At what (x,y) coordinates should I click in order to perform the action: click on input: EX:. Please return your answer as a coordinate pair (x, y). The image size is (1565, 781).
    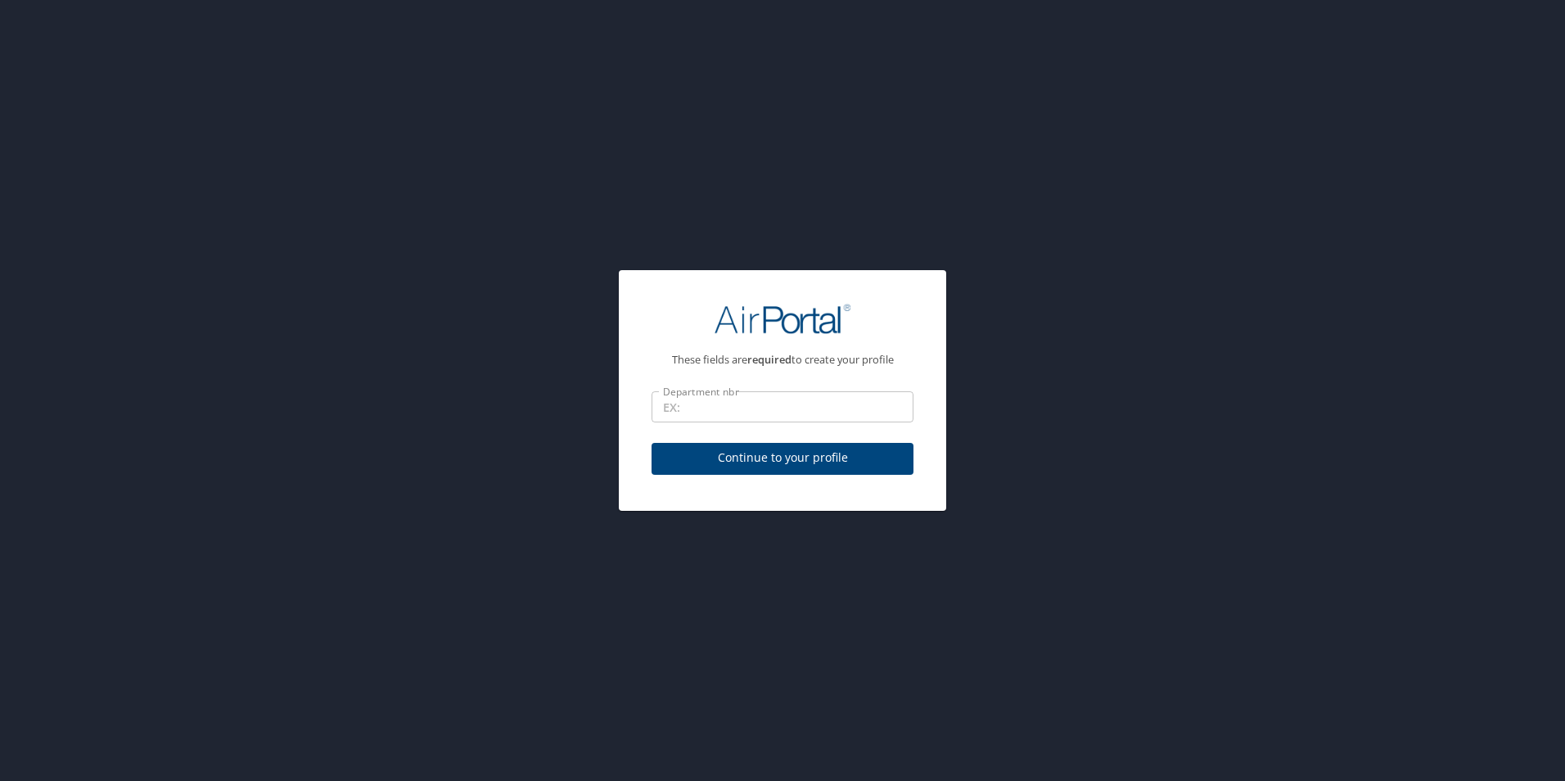
    Looking at the image, I should click on (783, 407).